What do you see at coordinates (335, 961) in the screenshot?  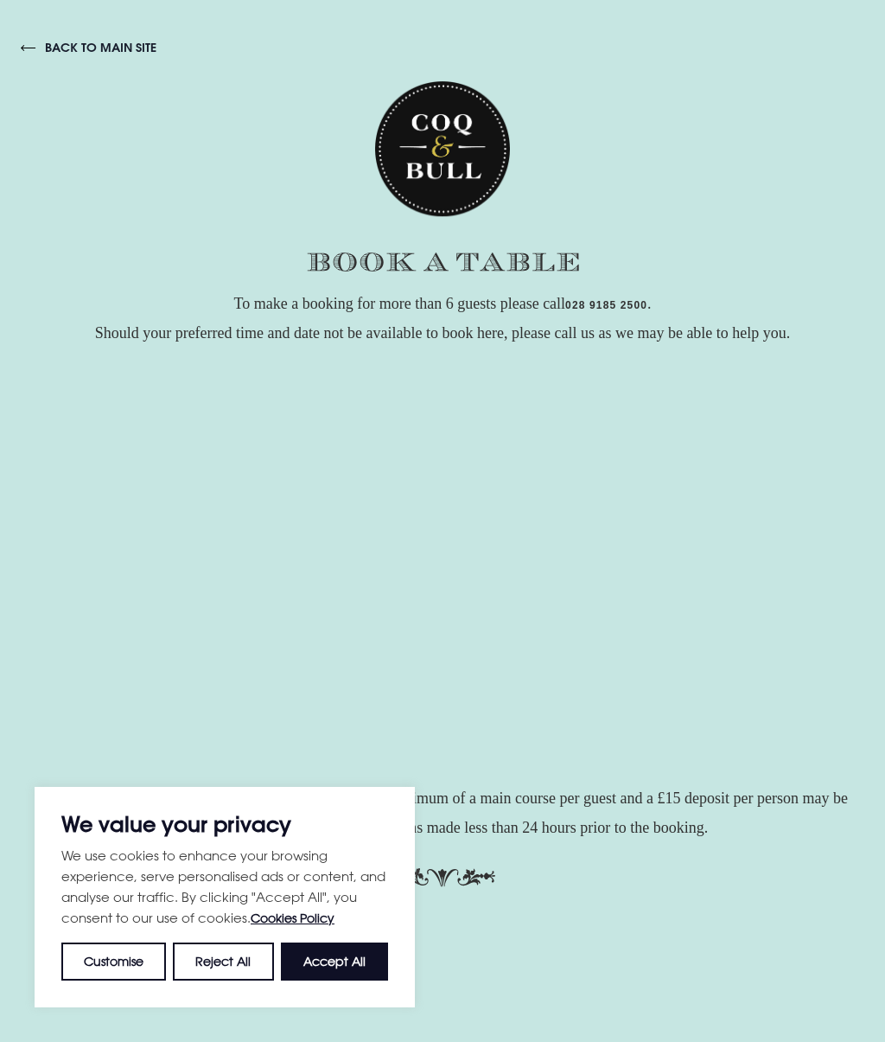 I see `button: Accept All` at bounding box center [335, 961].